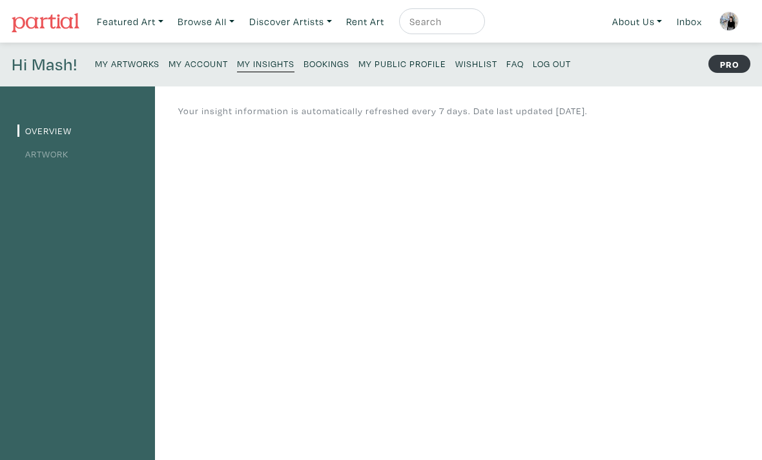 Image resolution: width=762 pixels, height=460 pixels. Describe the element at coordinates (476, 63) in the screenshot. I see `a: Wishlist` at that location.